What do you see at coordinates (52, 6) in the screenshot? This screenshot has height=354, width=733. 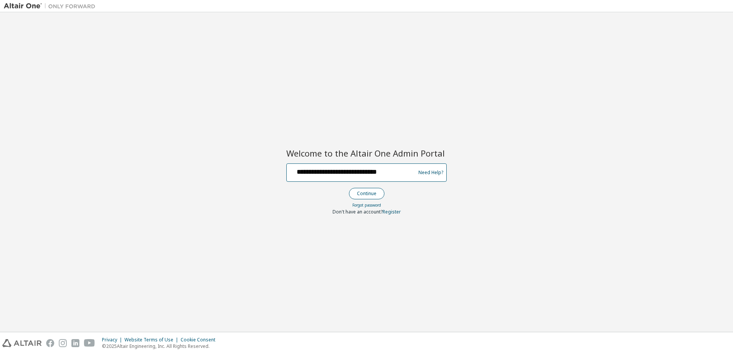 I see `img: Altair One` at bounding box center [52, 6].